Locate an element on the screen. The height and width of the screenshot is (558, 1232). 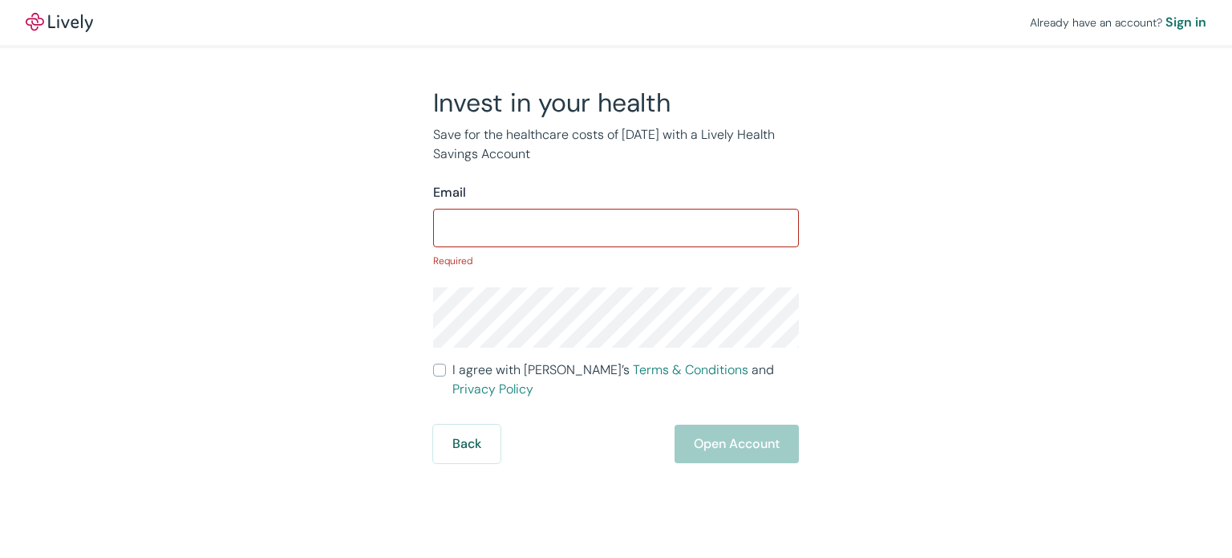
img: Lively is located at coordinates (59, 22).